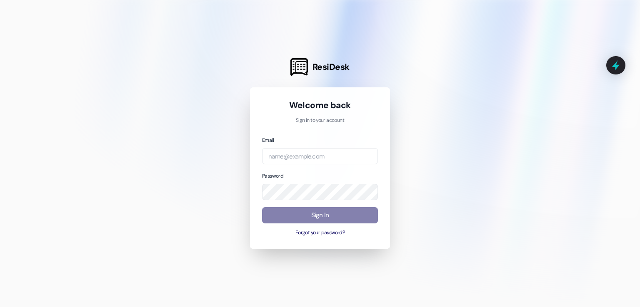  Describe the element at coordinates (331, 67) in the screenshot. I see `span: ResiDesk` at that location.